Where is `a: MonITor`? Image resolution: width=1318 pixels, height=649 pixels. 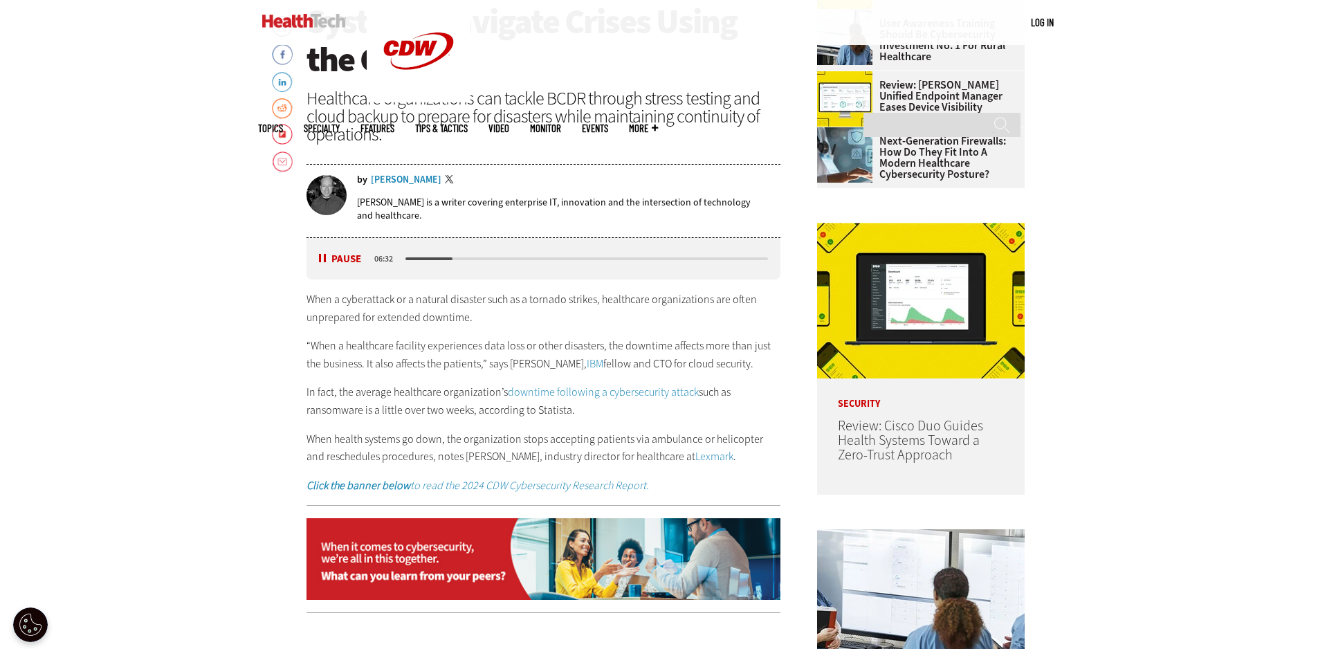
a: MonITor is located at coordinates (545, 128).